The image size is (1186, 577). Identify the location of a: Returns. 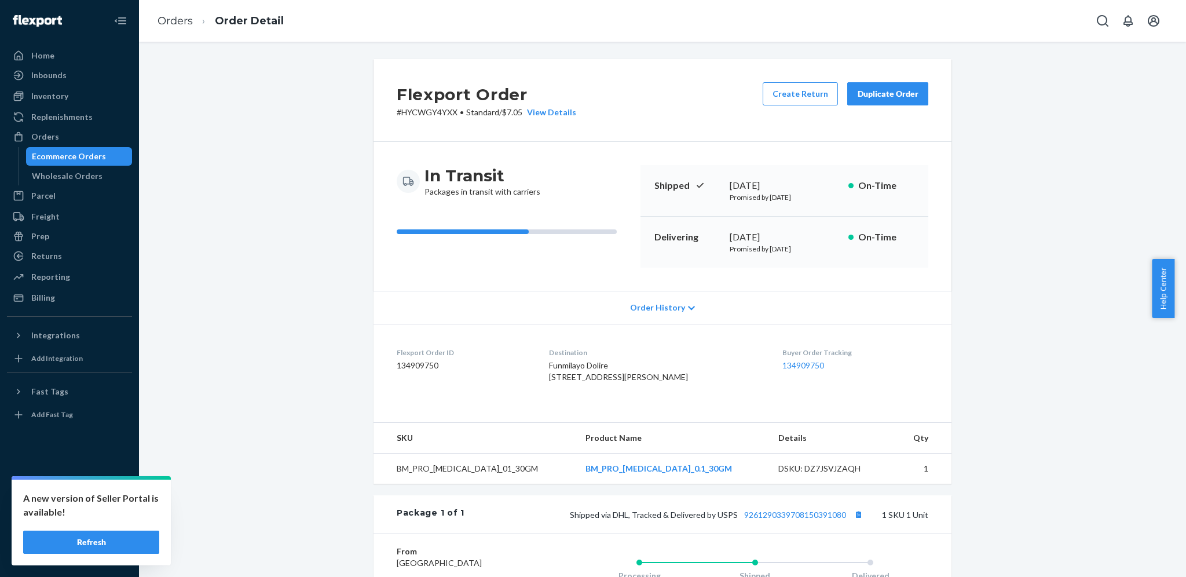
(69, 256).